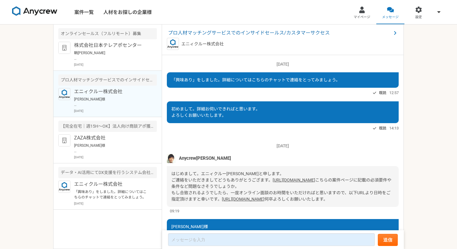 This screenshot has width=457, height=249. I want to click on span: 09:19, so click(174, 211).